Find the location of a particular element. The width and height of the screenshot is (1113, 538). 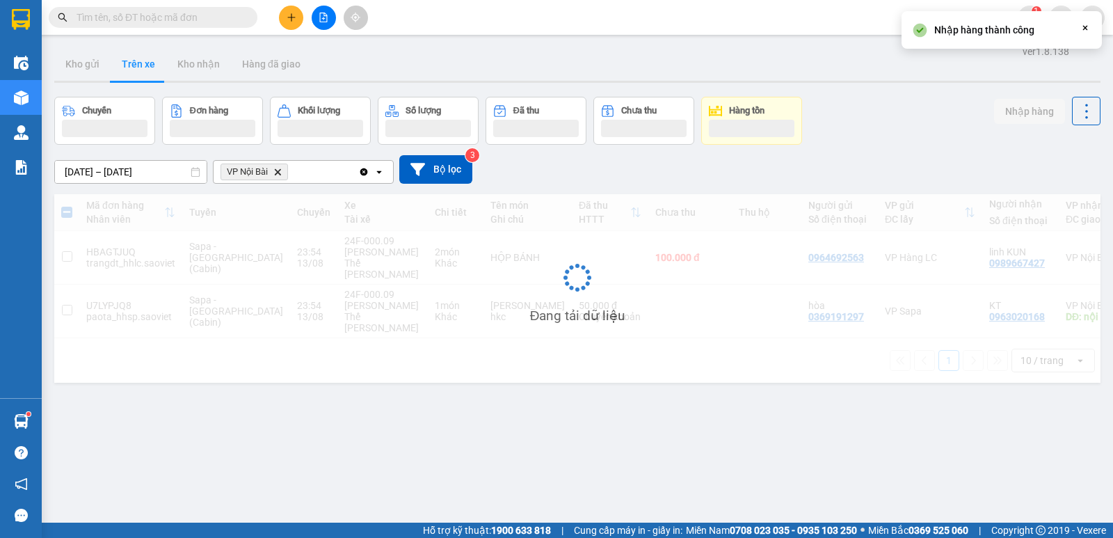

span: Miền Nam is located at coordinates (771, 530).